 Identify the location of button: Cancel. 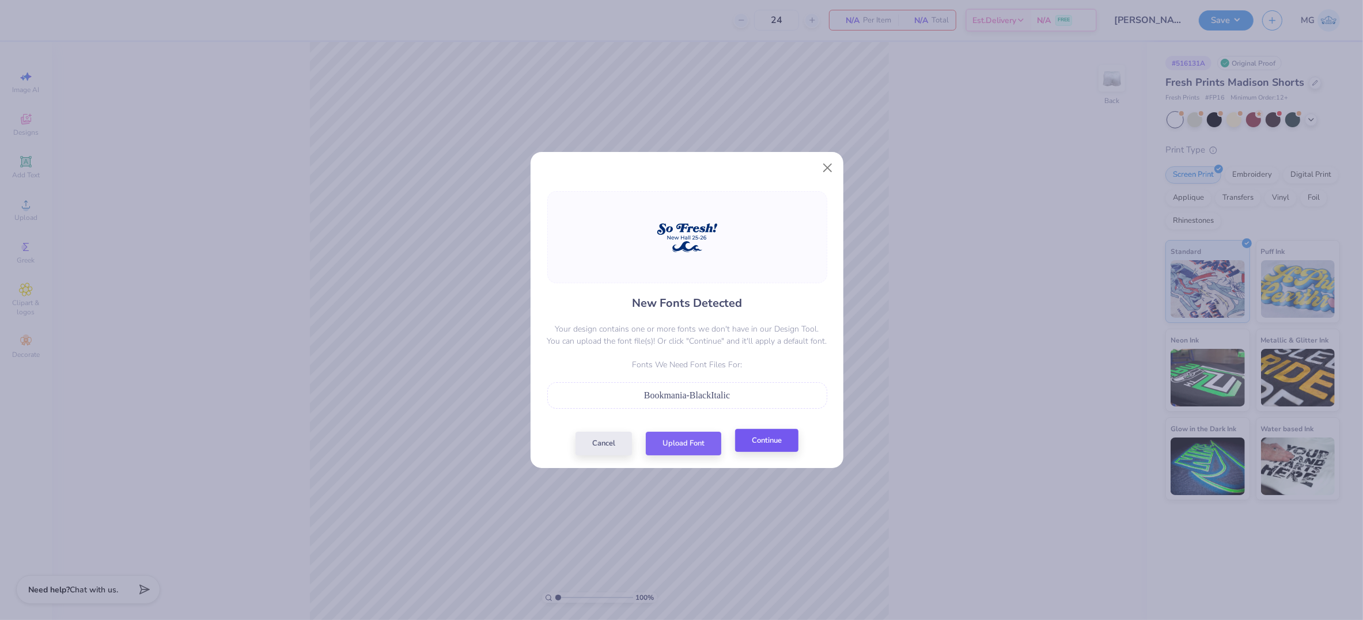
(604, 444).